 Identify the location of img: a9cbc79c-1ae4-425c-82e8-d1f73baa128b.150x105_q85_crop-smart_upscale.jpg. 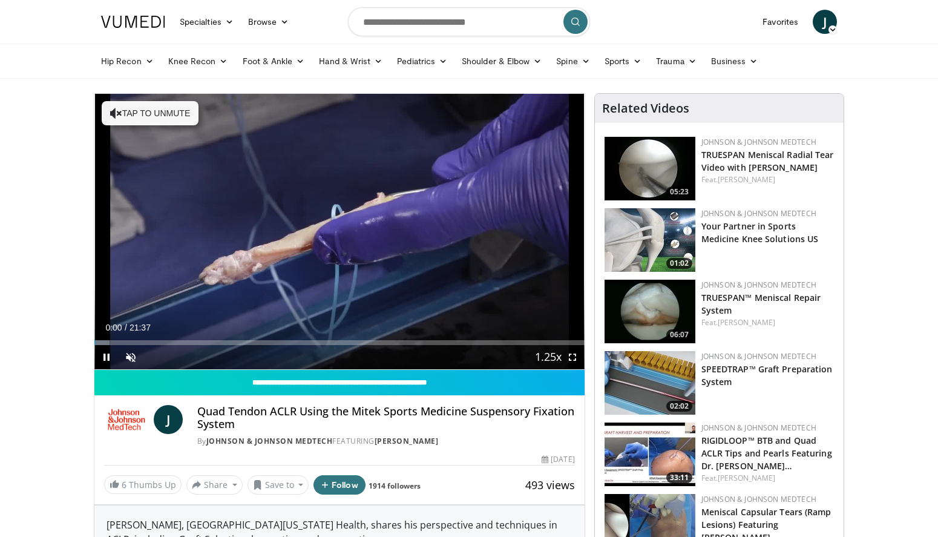
(650, 168).